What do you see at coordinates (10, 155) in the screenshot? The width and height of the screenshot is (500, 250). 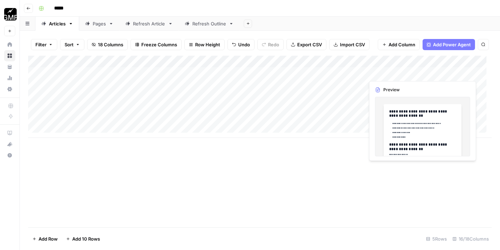 I see `button: Help + Support` at bounding box center [10, 155].